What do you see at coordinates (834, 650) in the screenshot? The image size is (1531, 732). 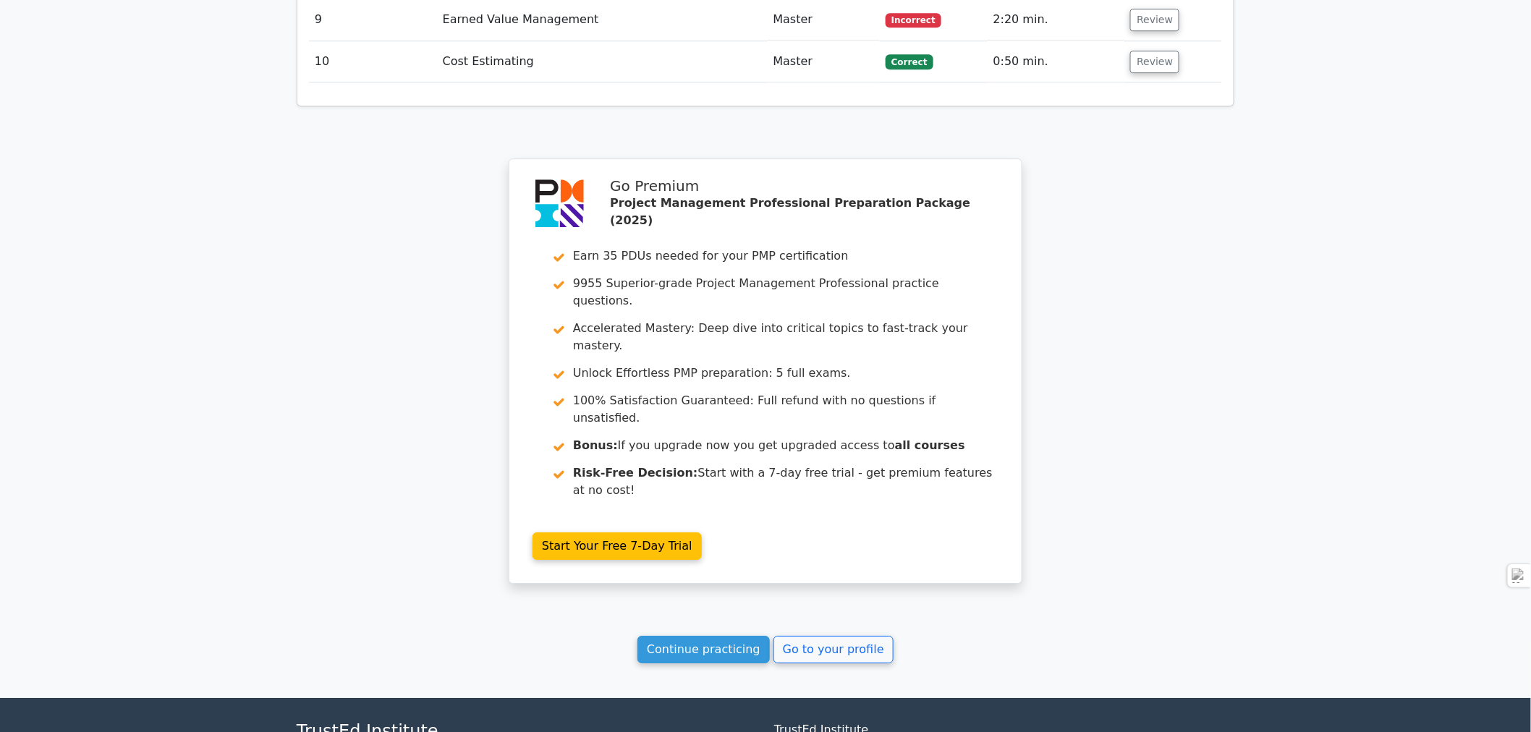 I see `a: Go to your profile` at bounding box center [834, 650].